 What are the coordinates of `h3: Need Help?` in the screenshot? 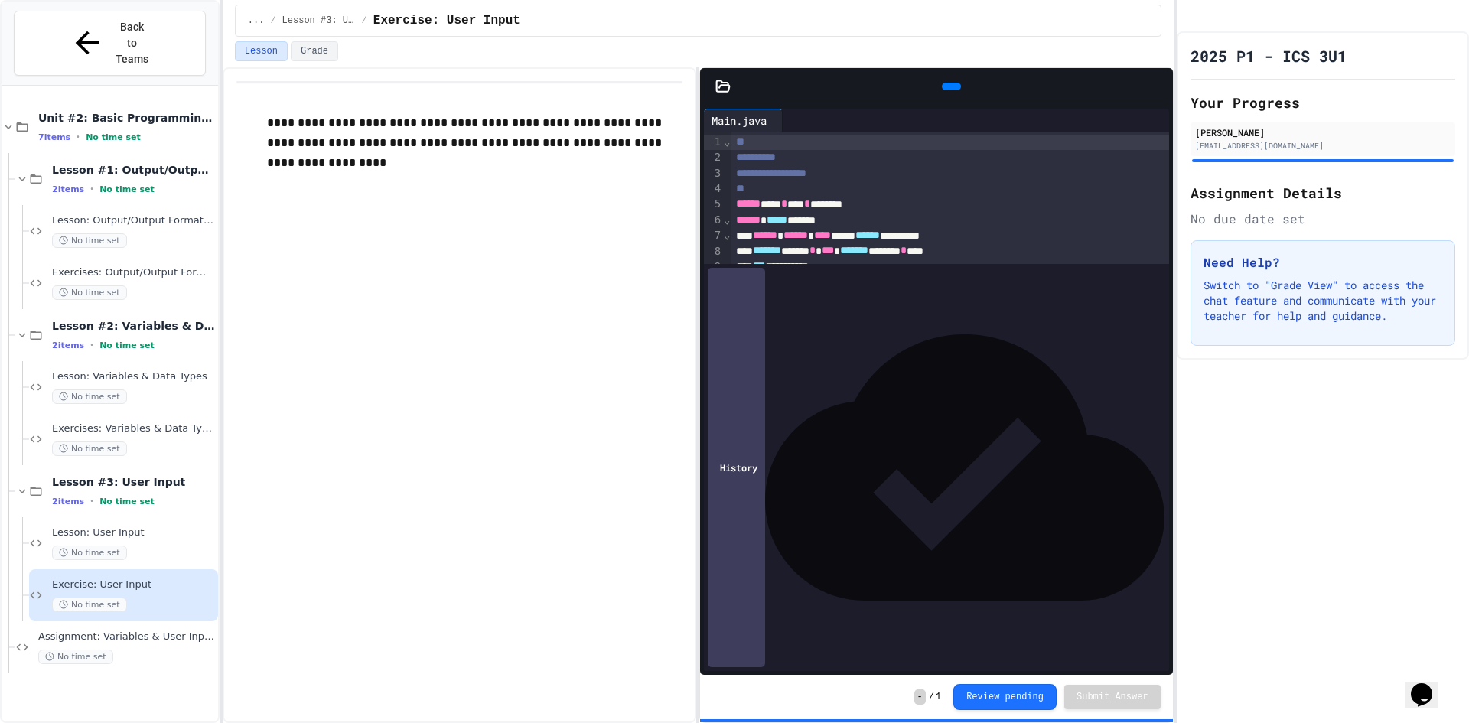 It's located at (1323, 262).